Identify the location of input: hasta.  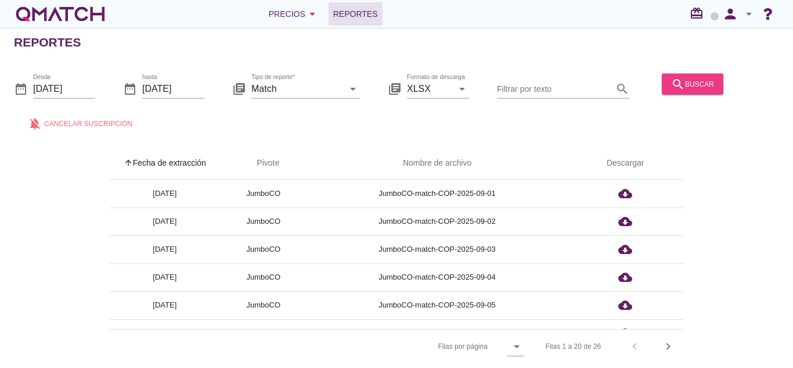
(173, 88).